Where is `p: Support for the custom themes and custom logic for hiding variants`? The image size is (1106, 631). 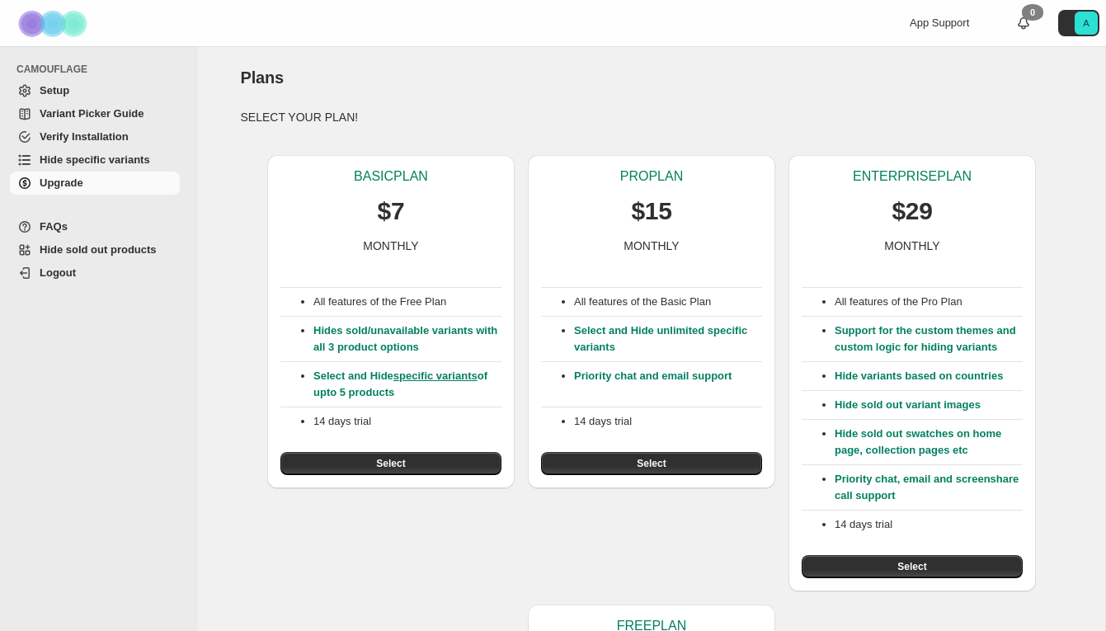 p: Support for the custom themes and custom logic for hiding variants is located at coordinates (929, 339).